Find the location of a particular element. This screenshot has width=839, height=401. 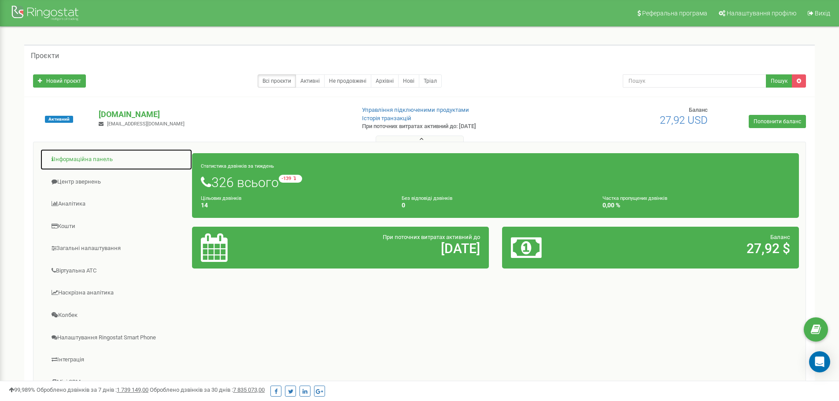

h1: 326 всього is located at coordinates (496, 182).